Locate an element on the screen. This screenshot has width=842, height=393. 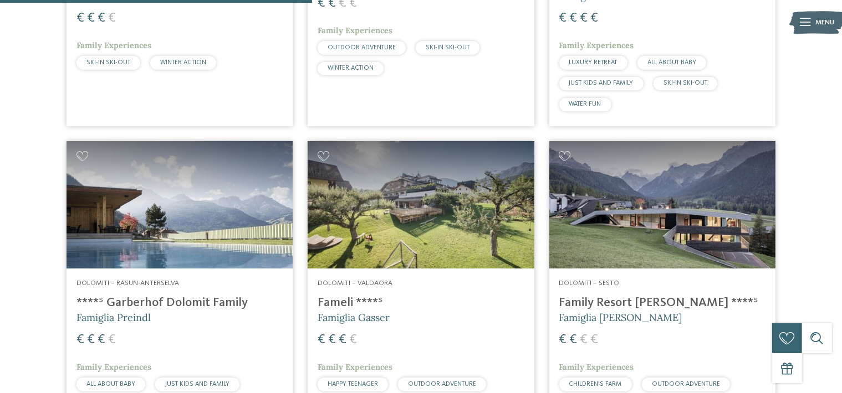
span: Dolomiti – Sesto is located at coordinates (589, 283).